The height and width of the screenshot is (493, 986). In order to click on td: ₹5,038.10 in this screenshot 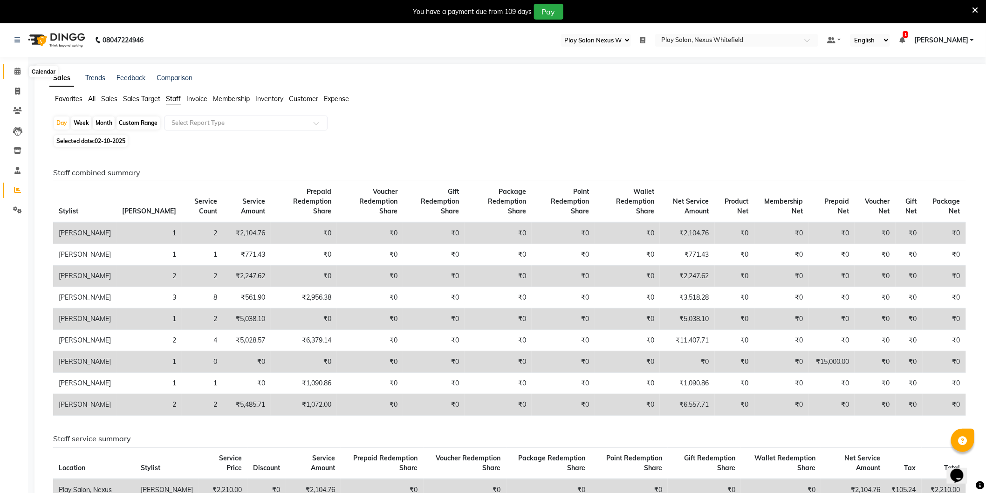, I will do `click(687, 319)`.